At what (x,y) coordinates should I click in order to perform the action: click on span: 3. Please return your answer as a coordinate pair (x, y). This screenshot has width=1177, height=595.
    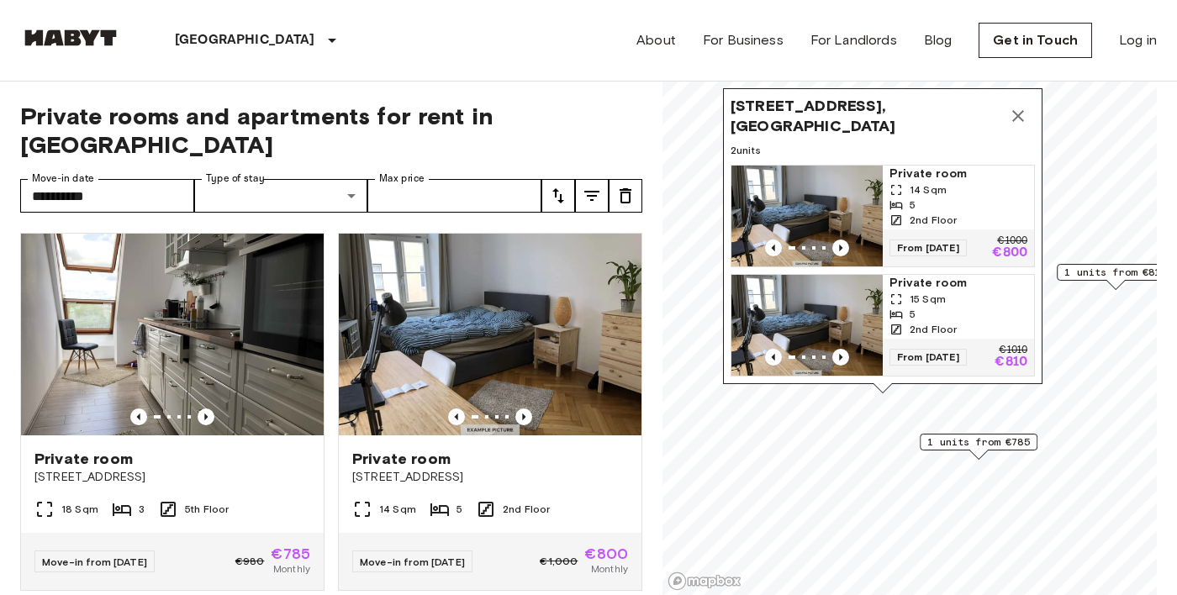
    Looking at the image, I should click on (141, 510).